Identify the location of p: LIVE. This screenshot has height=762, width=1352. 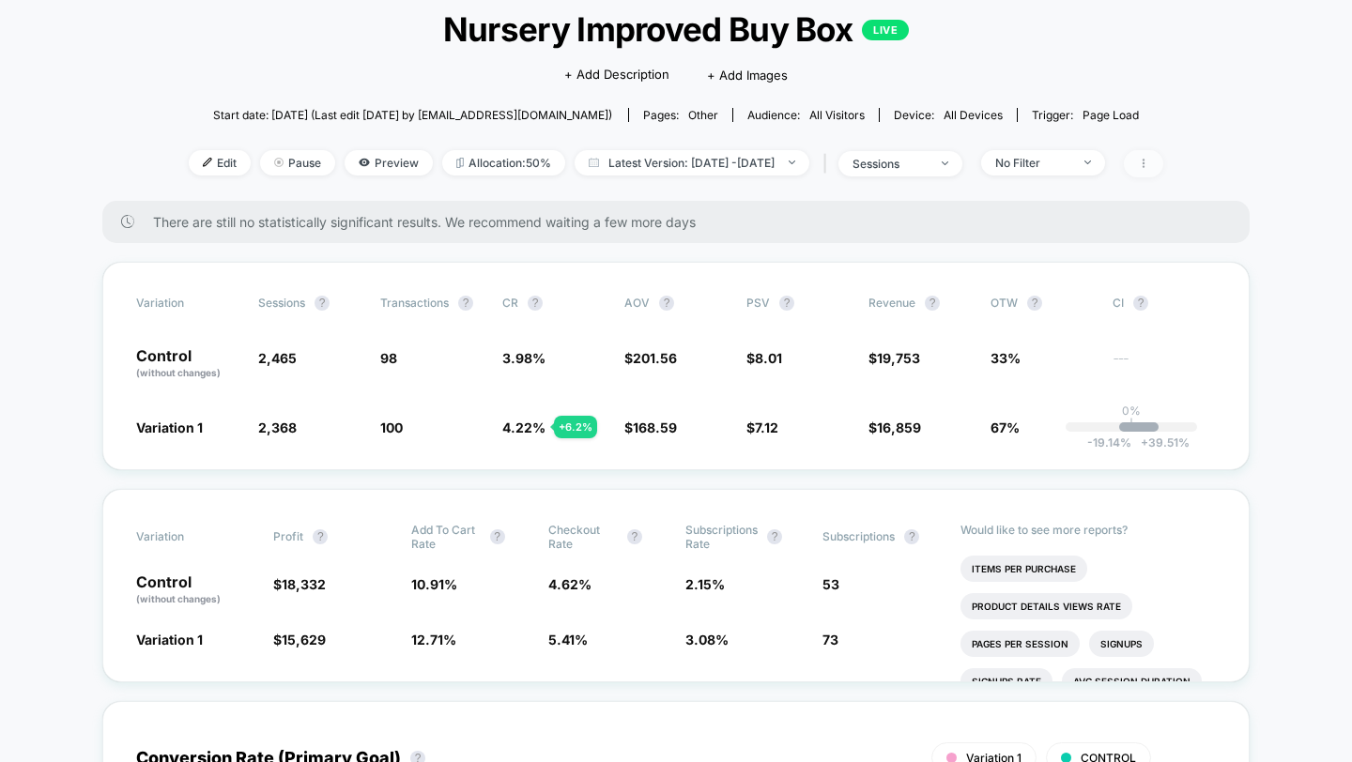
(885, 30).